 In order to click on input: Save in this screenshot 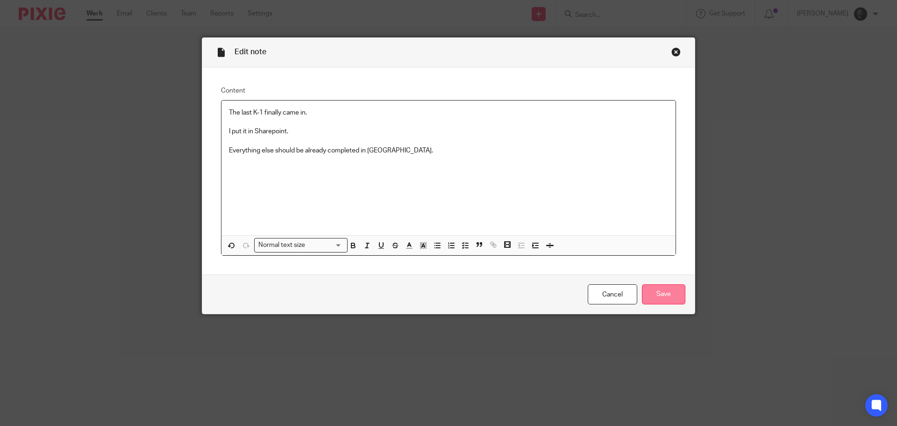, I will do `click(663, 294)`.